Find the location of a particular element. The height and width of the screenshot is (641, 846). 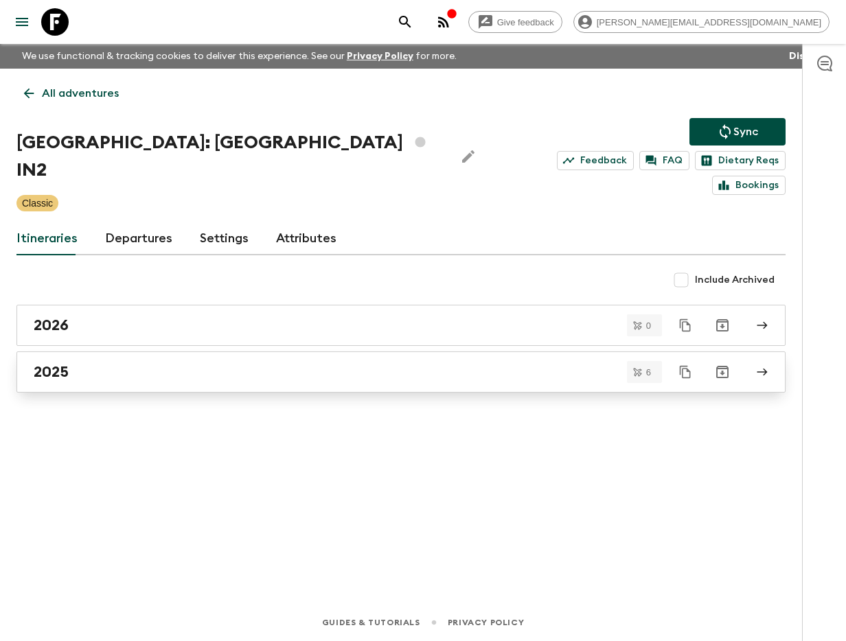

button: Edit Adventure Title is located at coordinates (468, 157).